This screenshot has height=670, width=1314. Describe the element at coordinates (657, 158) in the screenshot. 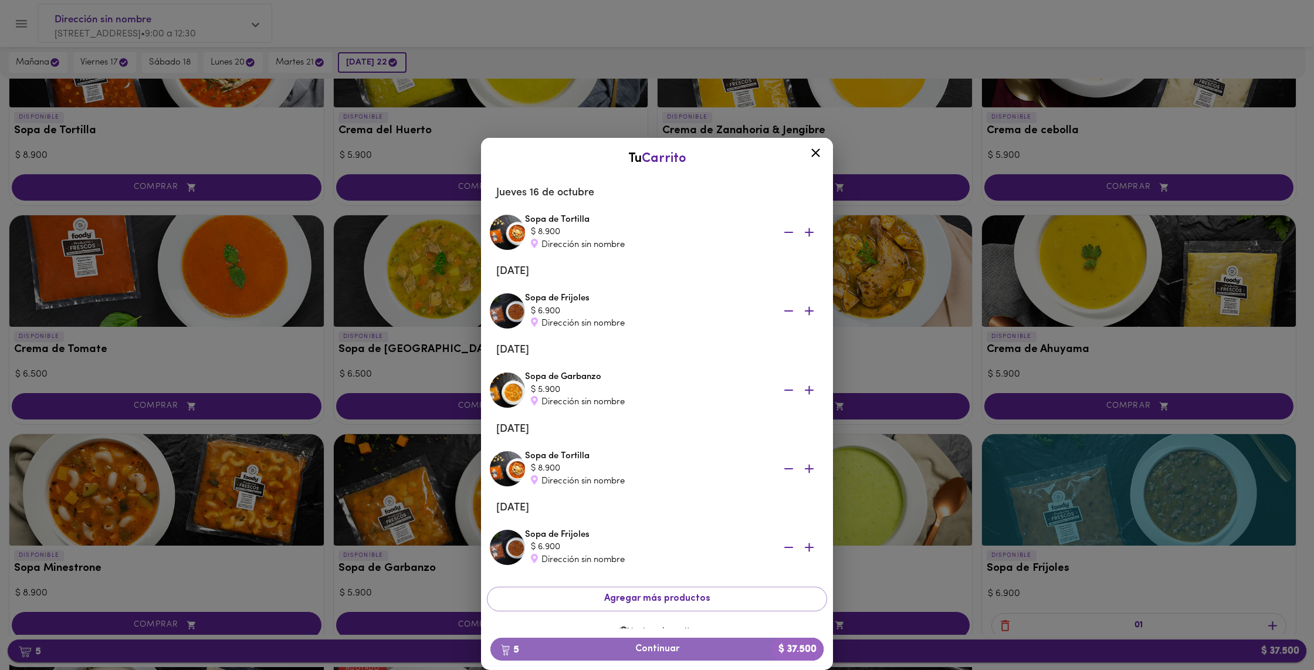

I see `div: Tu` at that location.